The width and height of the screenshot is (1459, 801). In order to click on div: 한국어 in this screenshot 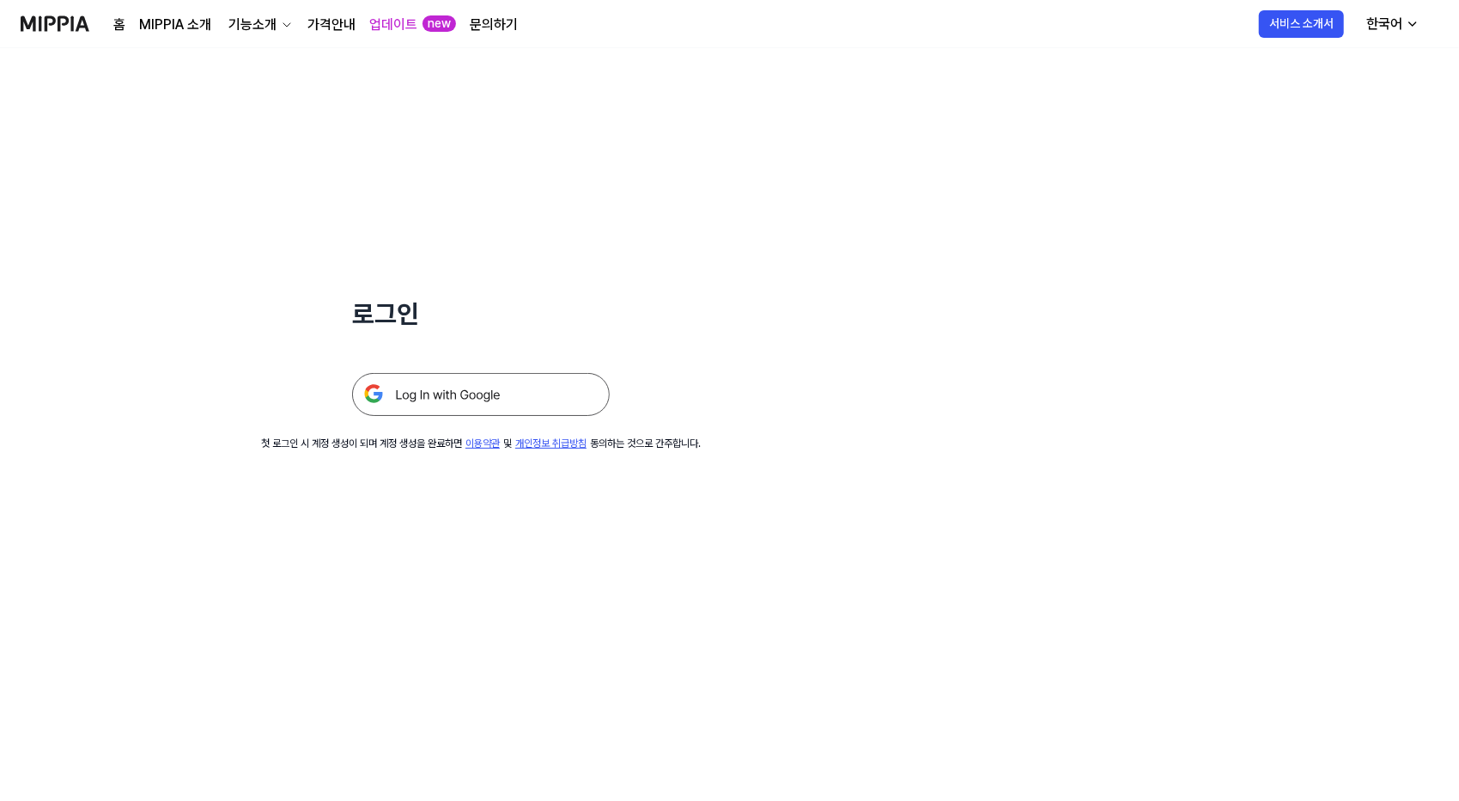, I will do `click(1385, 24)`.